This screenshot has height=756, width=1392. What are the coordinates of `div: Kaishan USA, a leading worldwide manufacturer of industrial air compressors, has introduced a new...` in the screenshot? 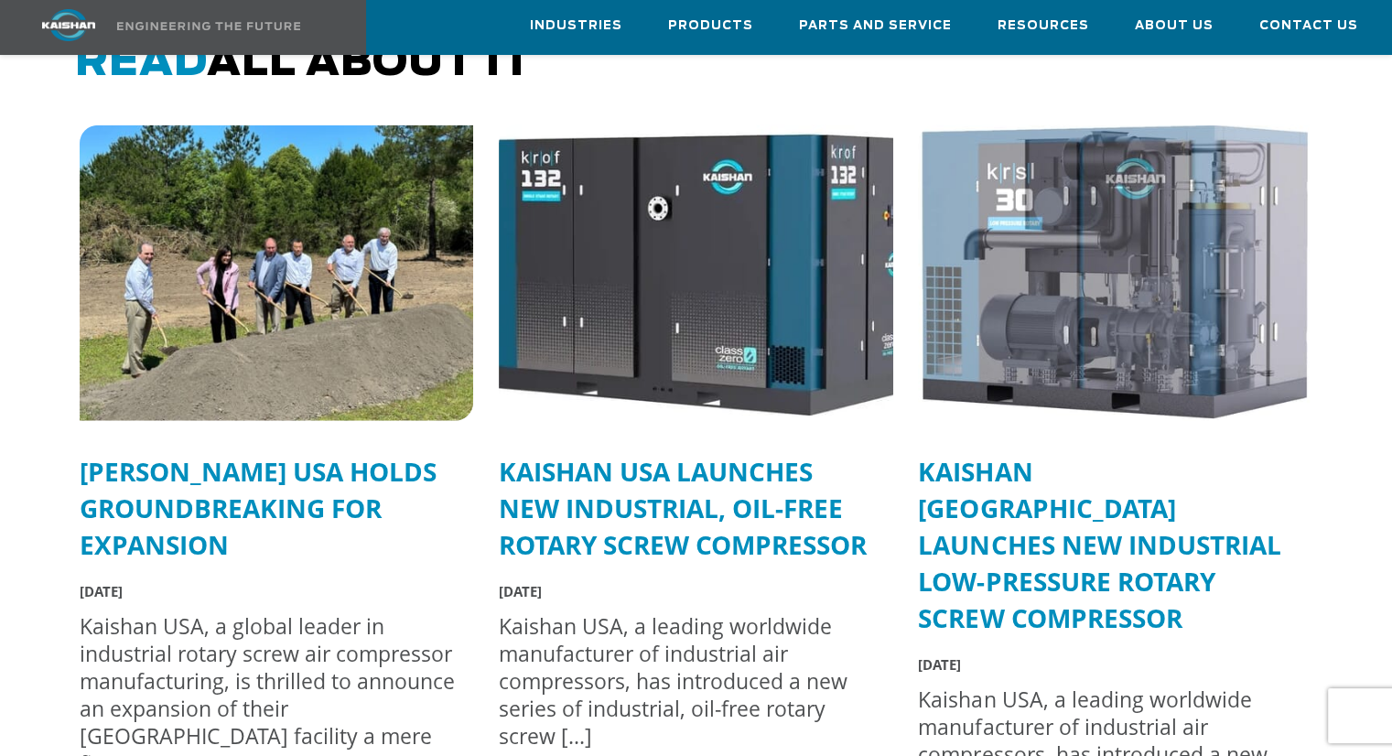 It's located at (686, 681).